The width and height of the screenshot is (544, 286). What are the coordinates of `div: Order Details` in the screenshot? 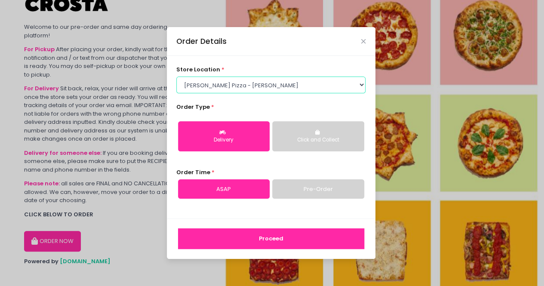 It's located at (201, 41).